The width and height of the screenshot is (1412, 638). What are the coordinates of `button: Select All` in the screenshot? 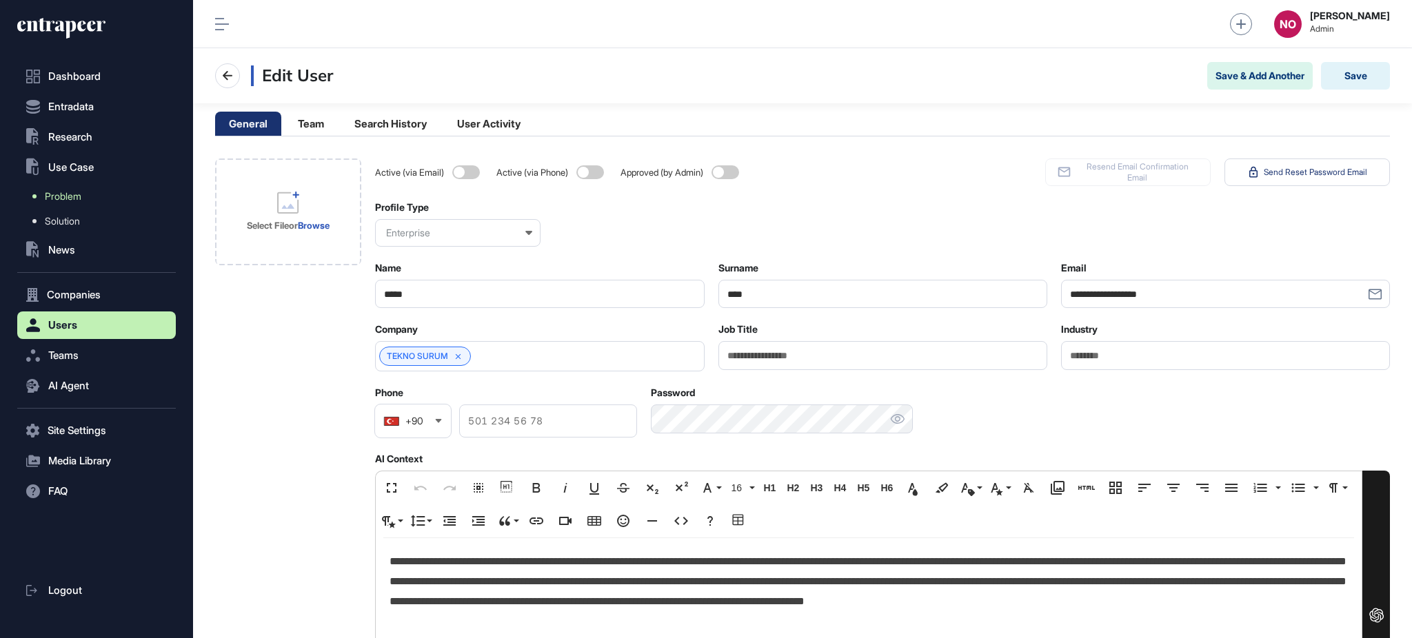 It's located at (478, 488).